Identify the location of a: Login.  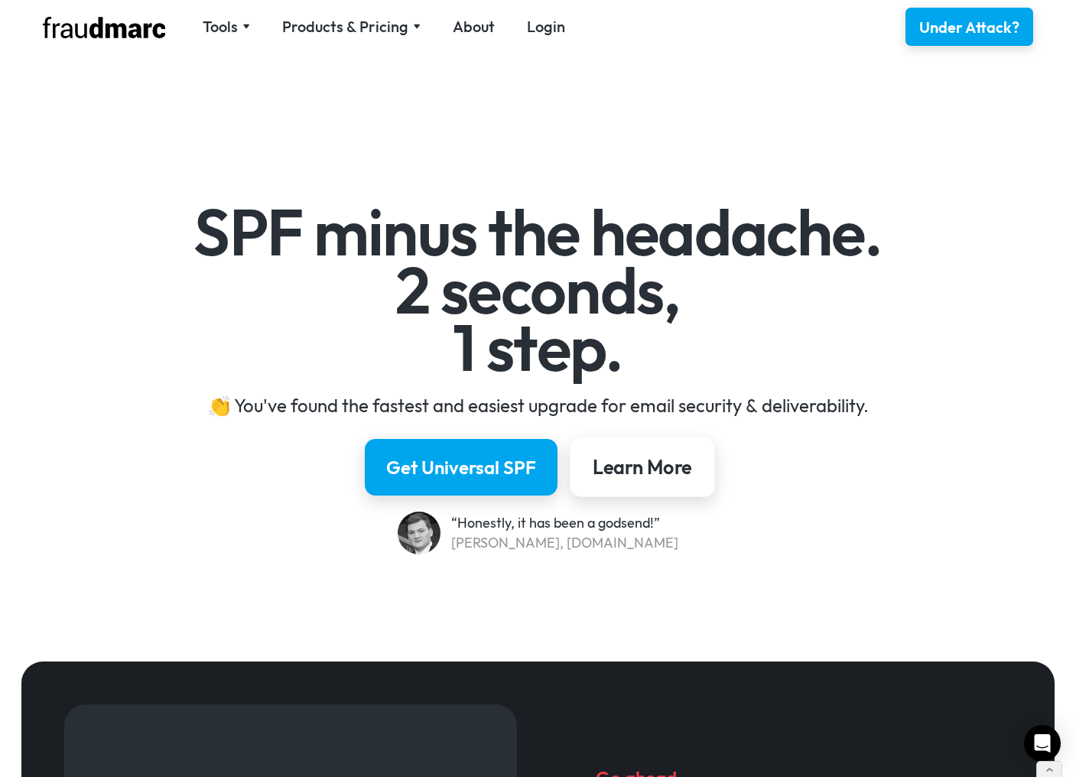
(546, 27).